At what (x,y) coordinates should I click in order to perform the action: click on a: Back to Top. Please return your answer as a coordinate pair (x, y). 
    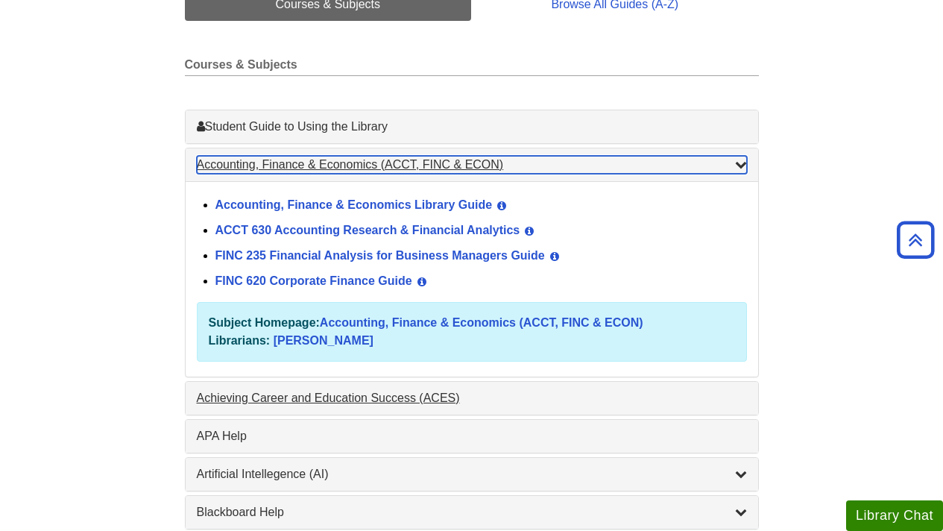
    Looking at the image, I should click on (916, 239).